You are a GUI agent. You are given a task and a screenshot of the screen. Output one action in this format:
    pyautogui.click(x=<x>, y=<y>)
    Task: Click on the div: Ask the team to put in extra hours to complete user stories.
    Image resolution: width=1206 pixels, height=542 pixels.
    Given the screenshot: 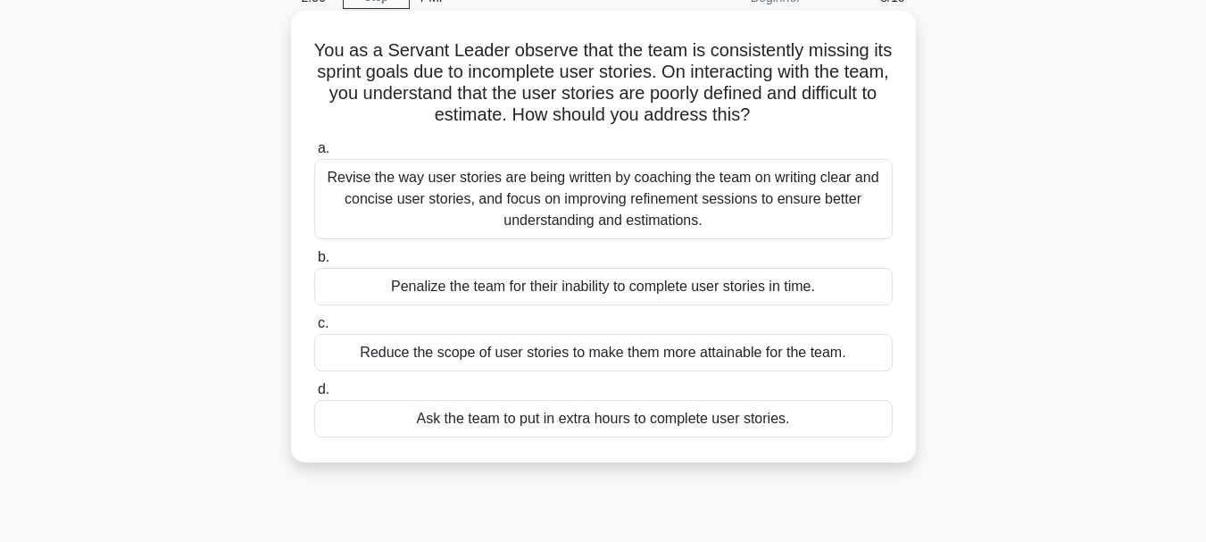 What is the action you would take?
    pyautogui.click(x=603, y=419)
    